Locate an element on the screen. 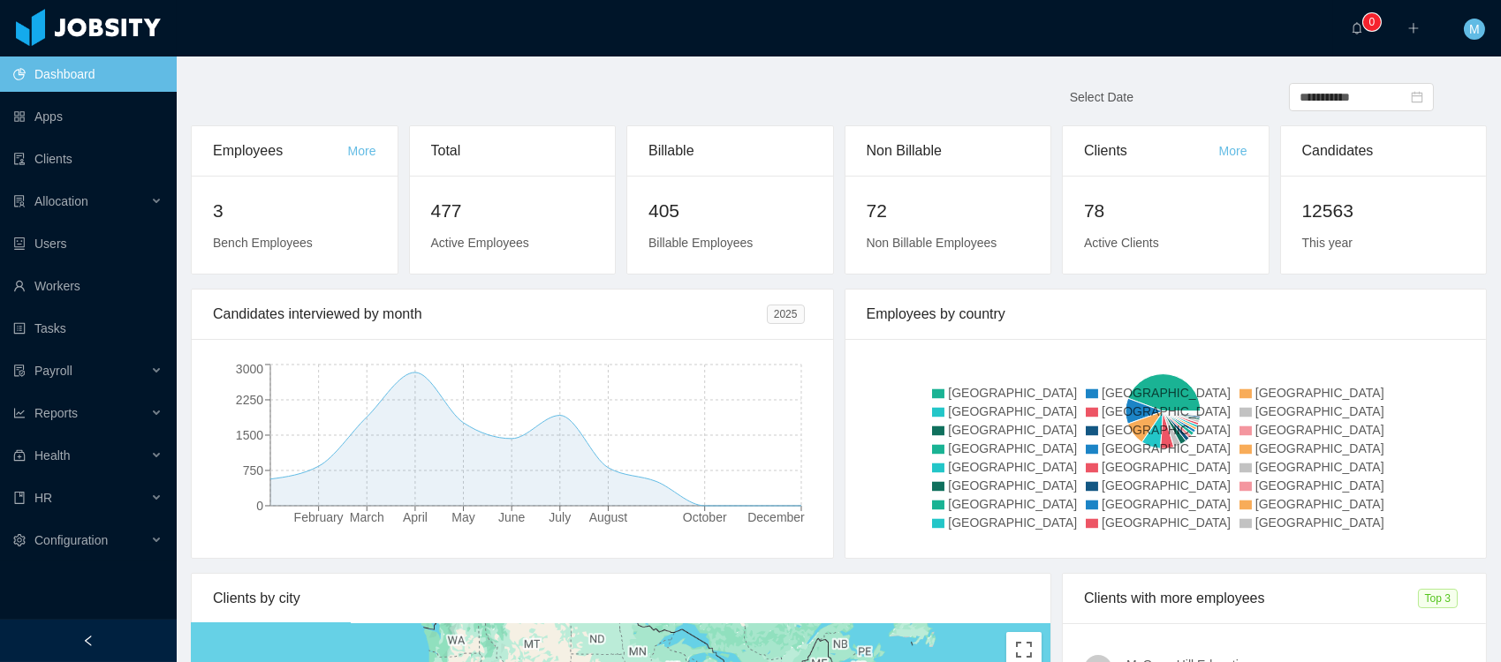 The width and height of the screenshot is (1501, 662). tspan: 0 is located at coordinates (260, 506).